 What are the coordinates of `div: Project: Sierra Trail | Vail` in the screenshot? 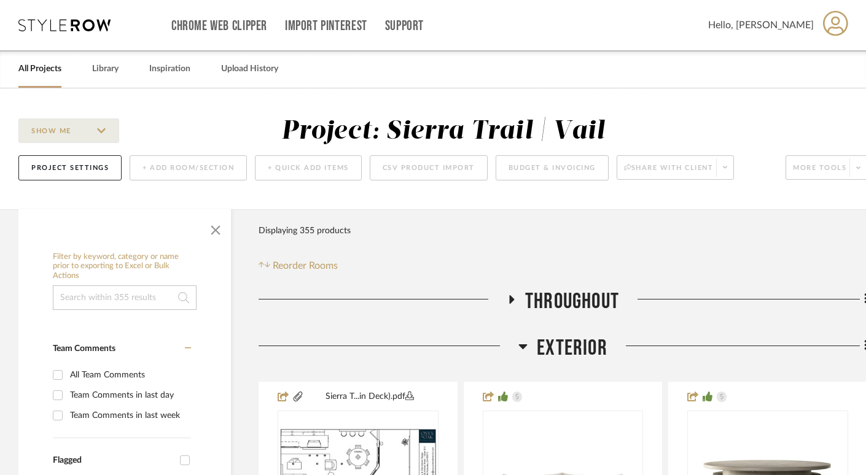 It's located at (443, 131).